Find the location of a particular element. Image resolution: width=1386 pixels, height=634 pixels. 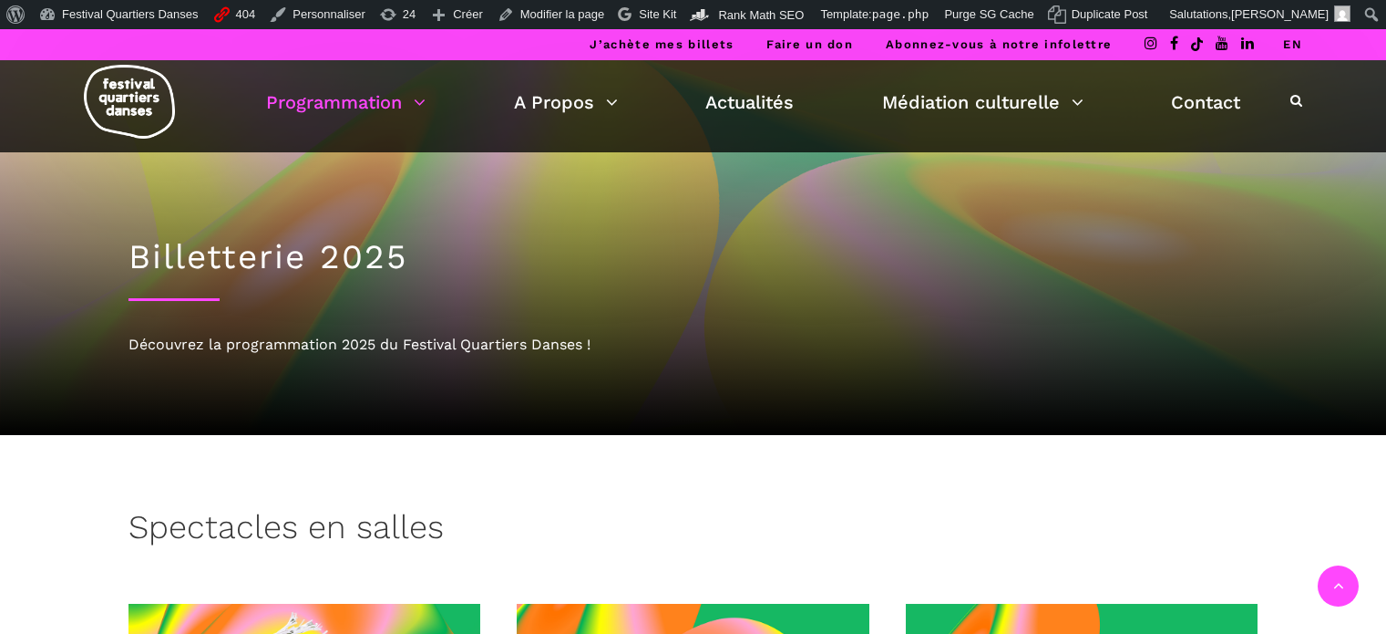

a: Contact is located at coordinates (1206, 102).